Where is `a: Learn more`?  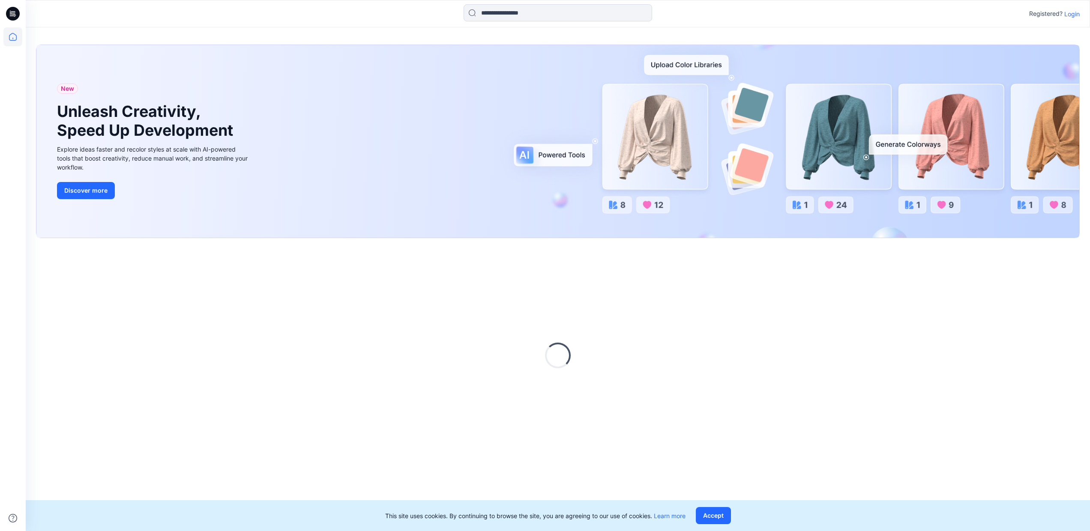 a: Learn more is located at coordinates (670, 516).